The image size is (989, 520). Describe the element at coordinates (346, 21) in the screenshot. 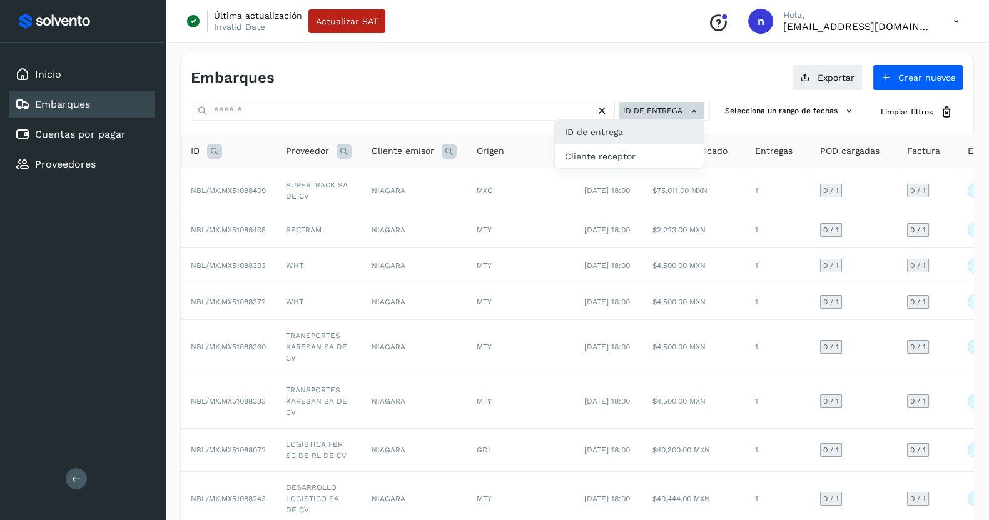

I see `button: Actualizar SAT` at that location.